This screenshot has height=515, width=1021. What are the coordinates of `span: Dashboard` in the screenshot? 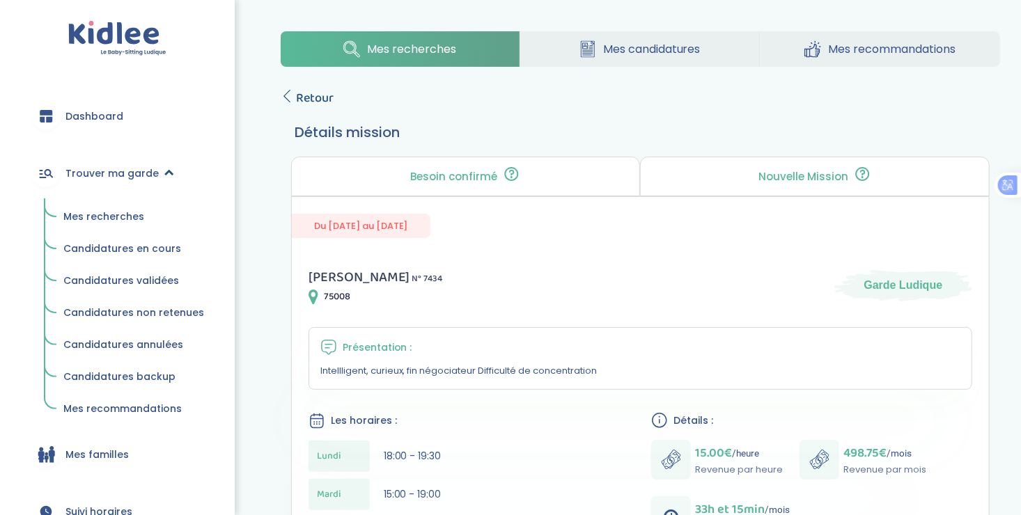 It's located at (94, 116).